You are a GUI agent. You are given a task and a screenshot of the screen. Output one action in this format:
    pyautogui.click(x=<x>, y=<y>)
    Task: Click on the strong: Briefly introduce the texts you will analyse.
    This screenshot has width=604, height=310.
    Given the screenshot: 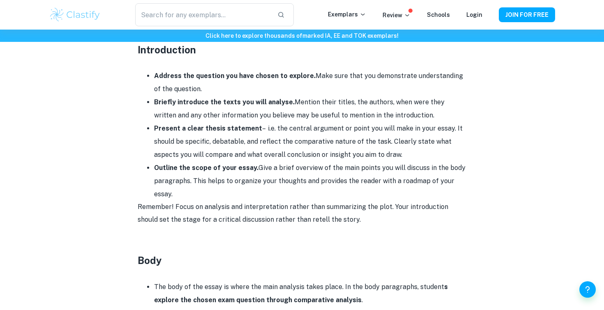 What is the action you would take?
    pyautogui.click(x=224, y=102)
    